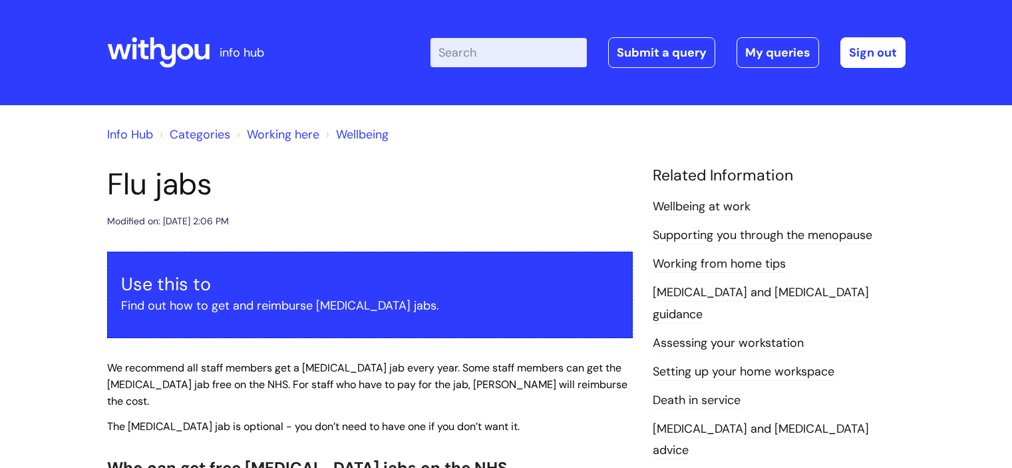 The image size is (1012, 468). What do you see at coordinates (370, 284) in the screenshot?
I see `h3: Use this to` at bounding box center [370, 284].